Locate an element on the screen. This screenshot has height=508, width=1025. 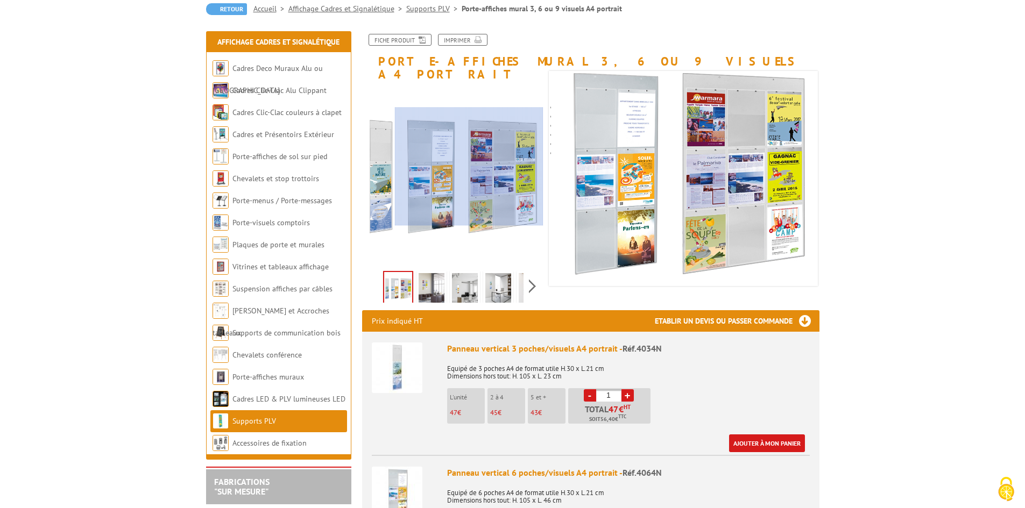
img: Porte-menus / Porte-messages is located at coordinates (221, 201).